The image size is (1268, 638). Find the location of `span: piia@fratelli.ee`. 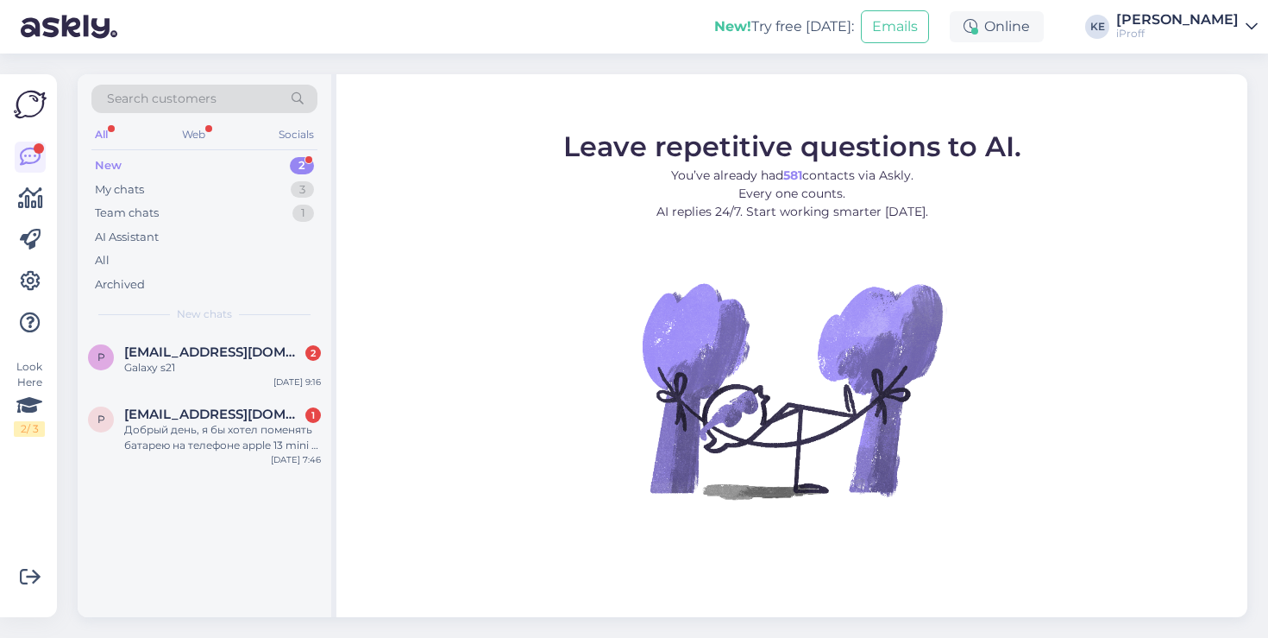

span: piia@fratelli.ee is located at coordinates (214, 352).